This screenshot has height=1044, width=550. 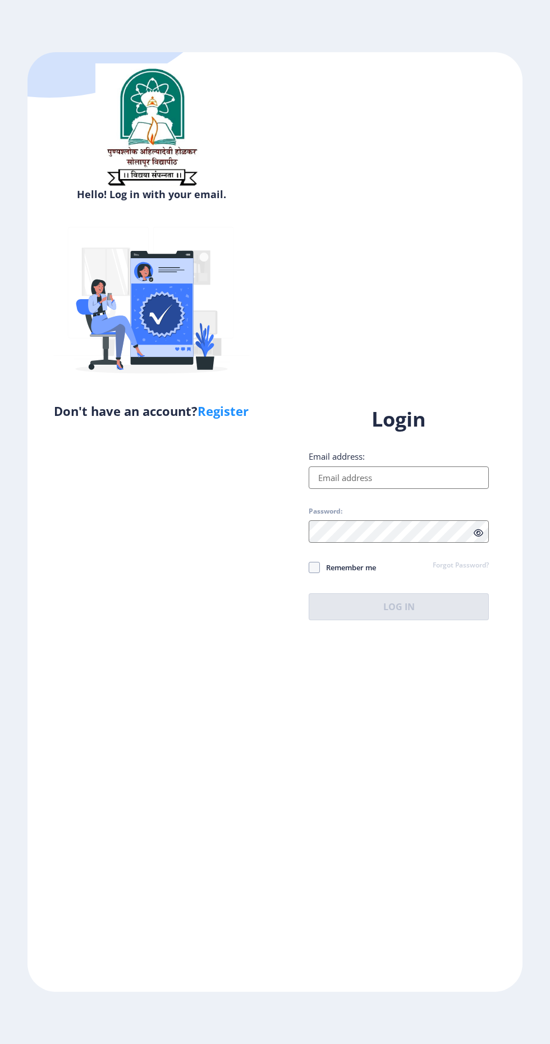 I want to click on input: Email address, so click(x=399, y=478).